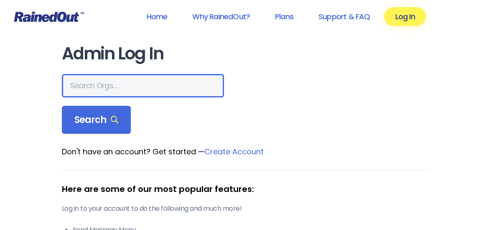 Image resolution: width=491 pixels, height=230 pixels. Describe the element at coordinates (221, 16) in the screenshot. I see `a: Why RainedOut?` at that location.